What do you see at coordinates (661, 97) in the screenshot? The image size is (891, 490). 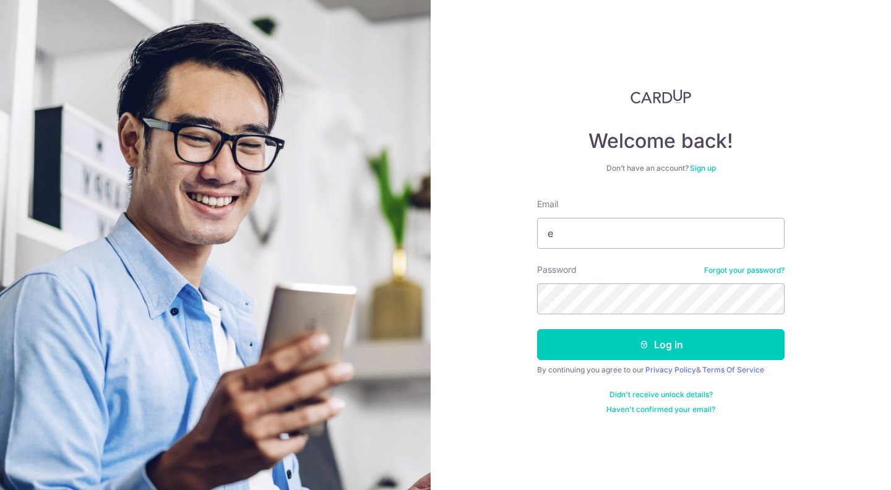 I see `img: CardUp Logo` at bounding box center [661, 97].